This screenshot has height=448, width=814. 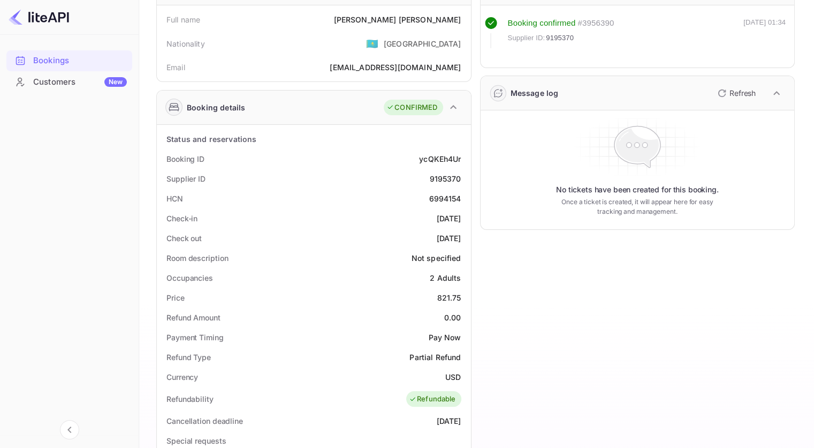 I want to click on p: Once a ticket is created, it will appear here for easy tracking and management., so click(x=638, y=207).